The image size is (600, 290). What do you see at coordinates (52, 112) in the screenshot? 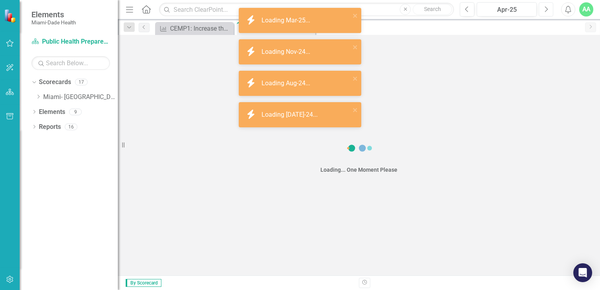
I see `a: Elements` at bounding box center [52, 112].